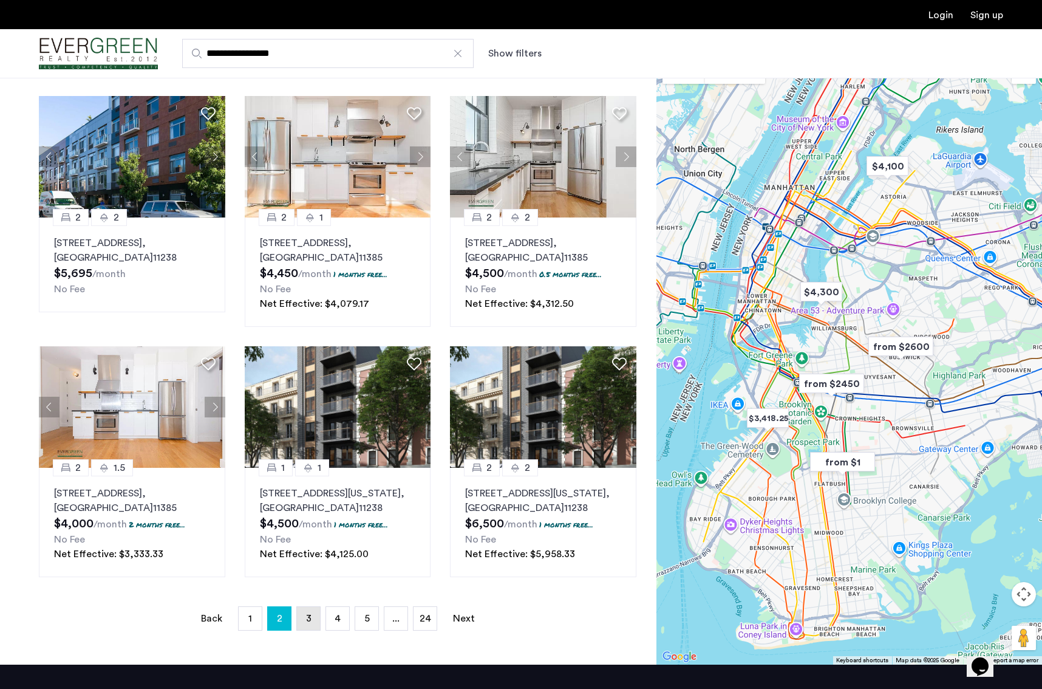  I want to click on a: Back, so click(211, 618).